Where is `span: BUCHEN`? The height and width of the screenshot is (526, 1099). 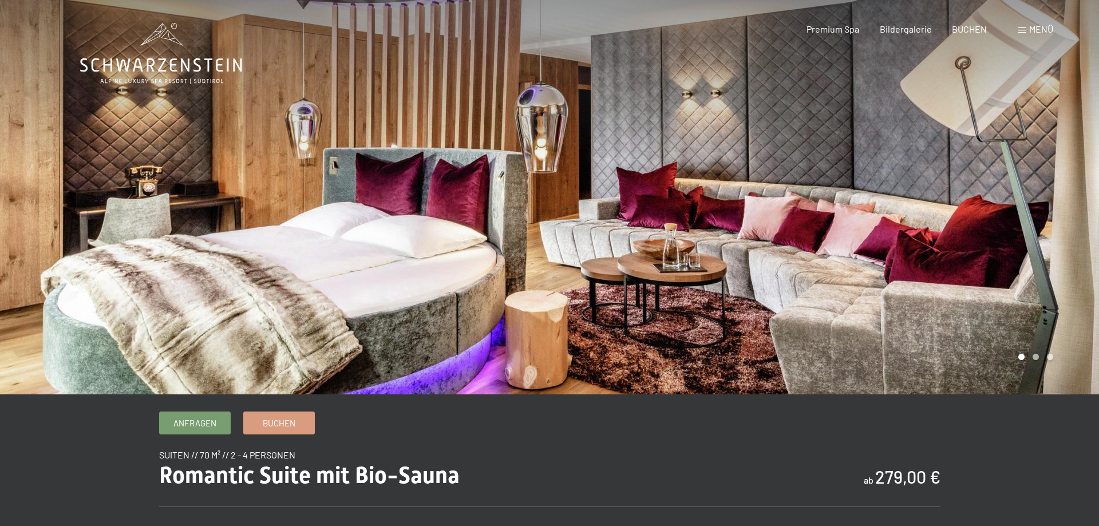 span: BUCHEN is located at coordinates (969, 29).